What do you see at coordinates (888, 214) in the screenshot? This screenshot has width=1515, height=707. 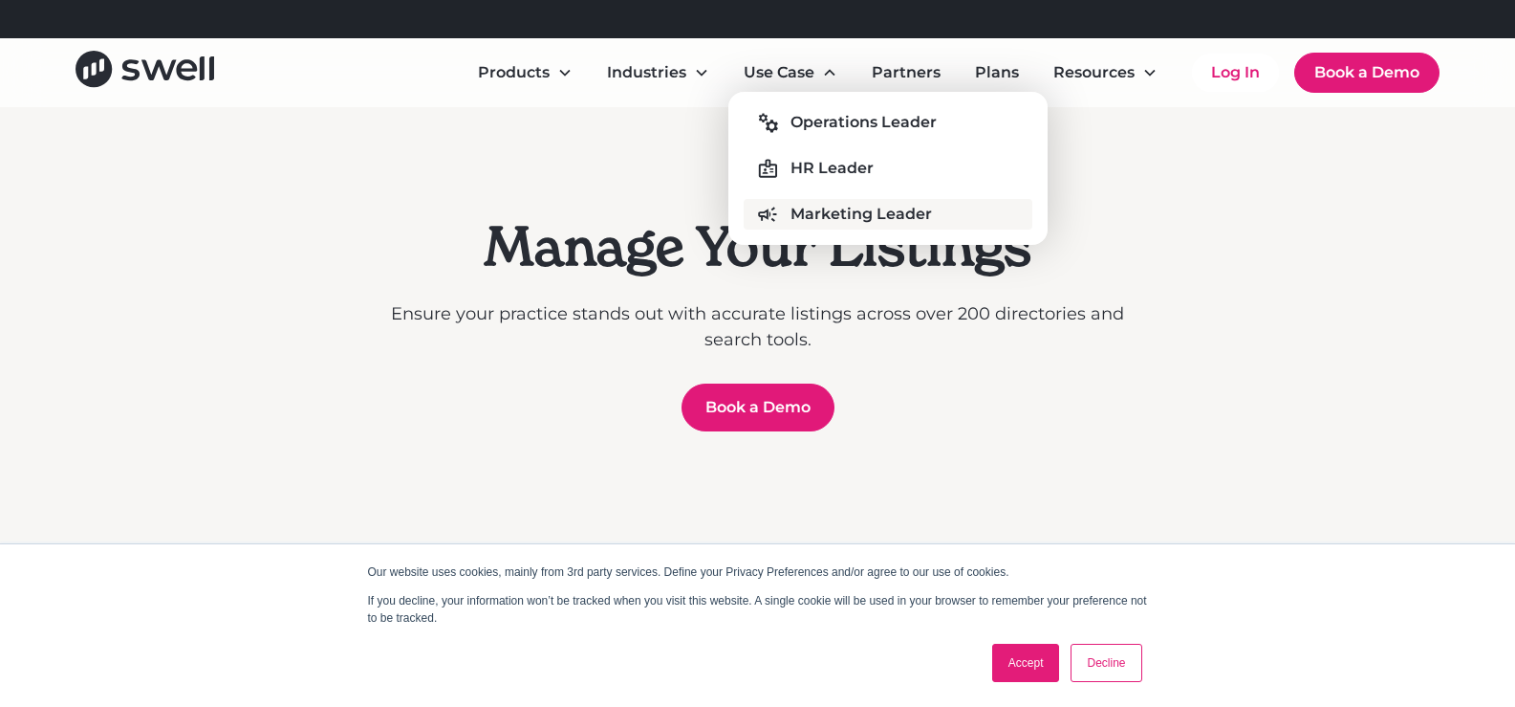 I see `a: Marketing Leader` at bounding box center [888, 214].